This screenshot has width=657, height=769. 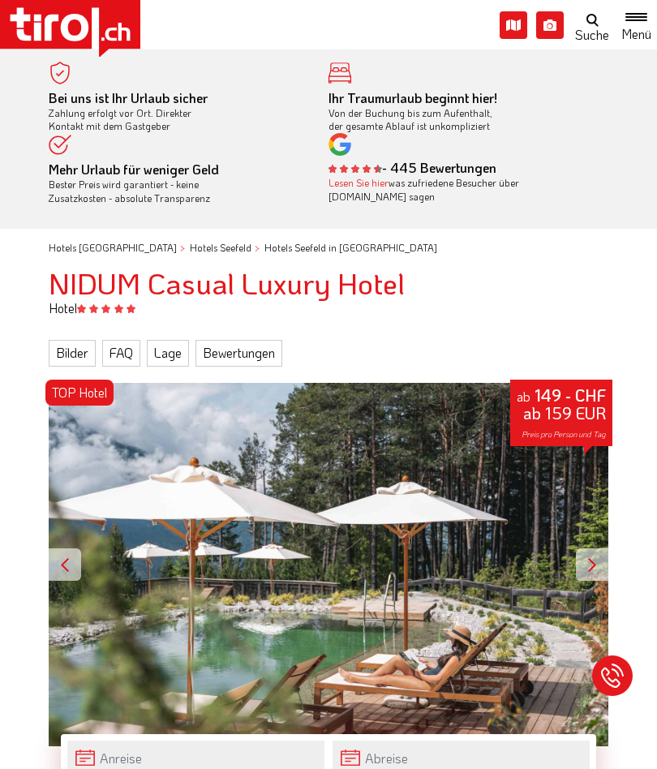 I want to click on div: Hotel, so click(x=328, y=308).